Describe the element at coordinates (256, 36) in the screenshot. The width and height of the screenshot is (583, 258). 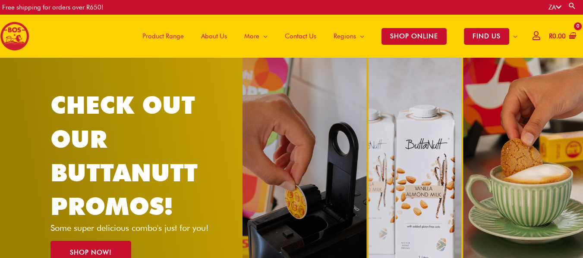
I see `a: More` at that location.